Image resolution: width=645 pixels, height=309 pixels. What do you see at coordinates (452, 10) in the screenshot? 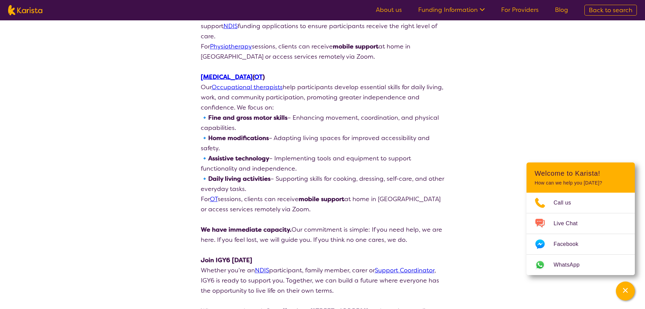
I see `a: Funding Information` at bounding box center [452, 10].